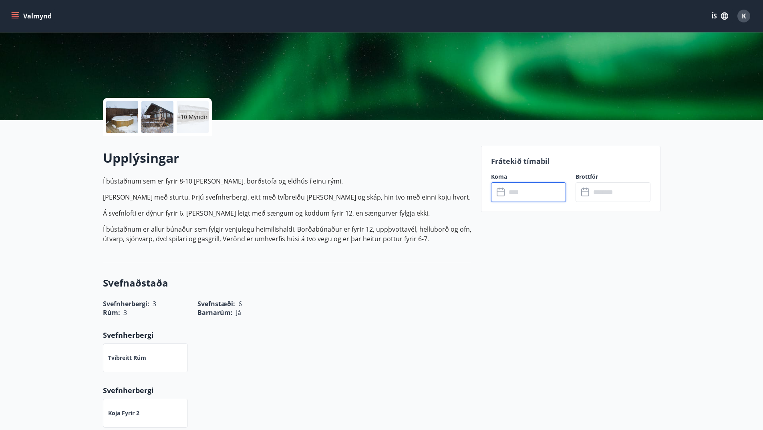 This screenshot has height=430, width=763. What do you see at coordinates (215, 312) in the screenshot?
I see `span: Barnarúm :` at bounding box center [215, 312].